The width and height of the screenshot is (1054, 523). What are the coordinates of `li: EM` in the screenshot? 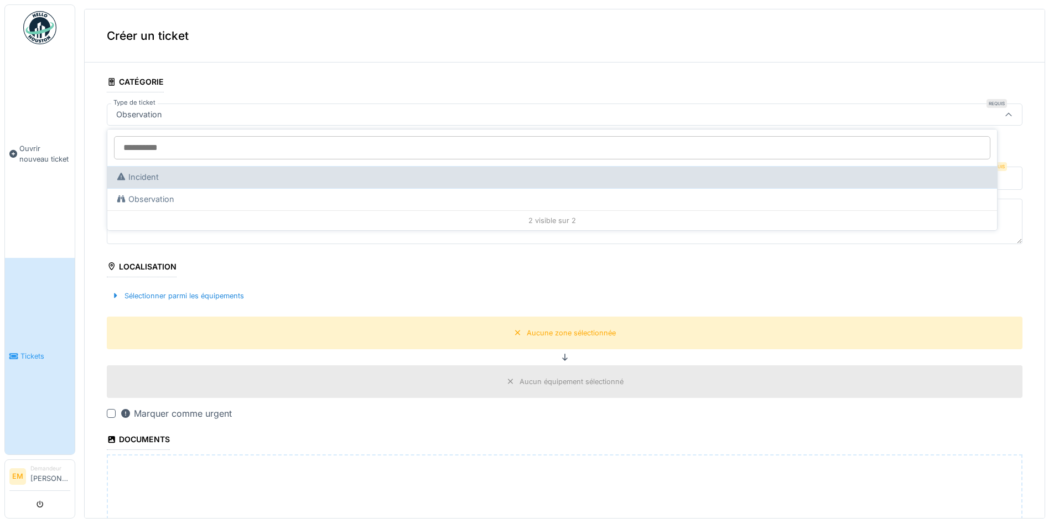 It's located at (18, 476).